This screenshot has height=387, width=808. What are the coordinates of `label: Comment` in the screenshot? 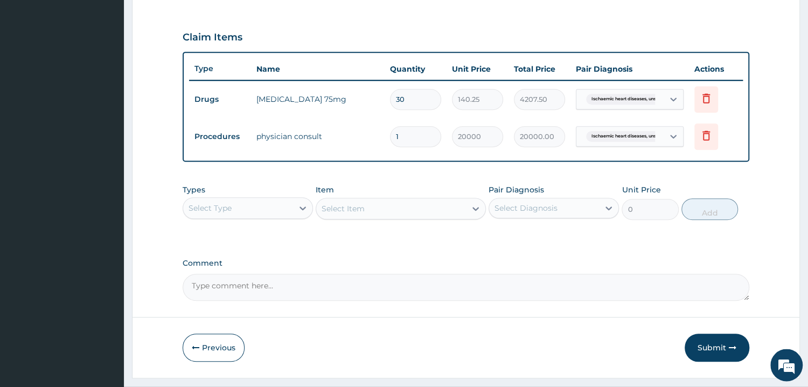 It's located at (466, 264).